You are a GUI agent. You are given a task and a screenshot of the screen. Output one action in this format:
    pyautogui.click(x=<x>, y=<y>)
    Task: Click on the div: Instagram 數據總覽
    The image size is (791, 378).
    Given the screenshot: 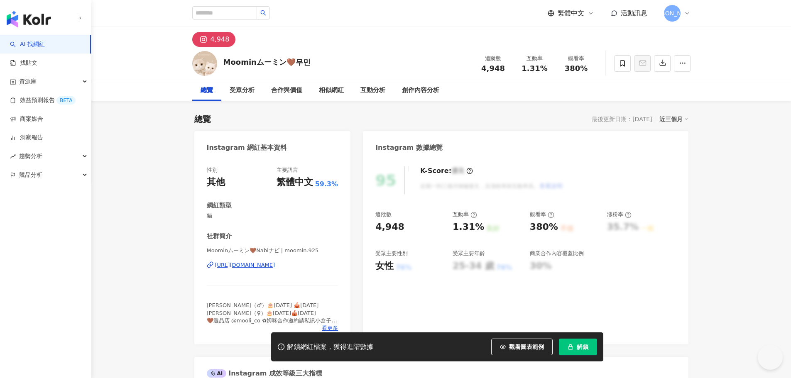 What is the action you would take?
    pyautogui.click(x=409, y=148)
    